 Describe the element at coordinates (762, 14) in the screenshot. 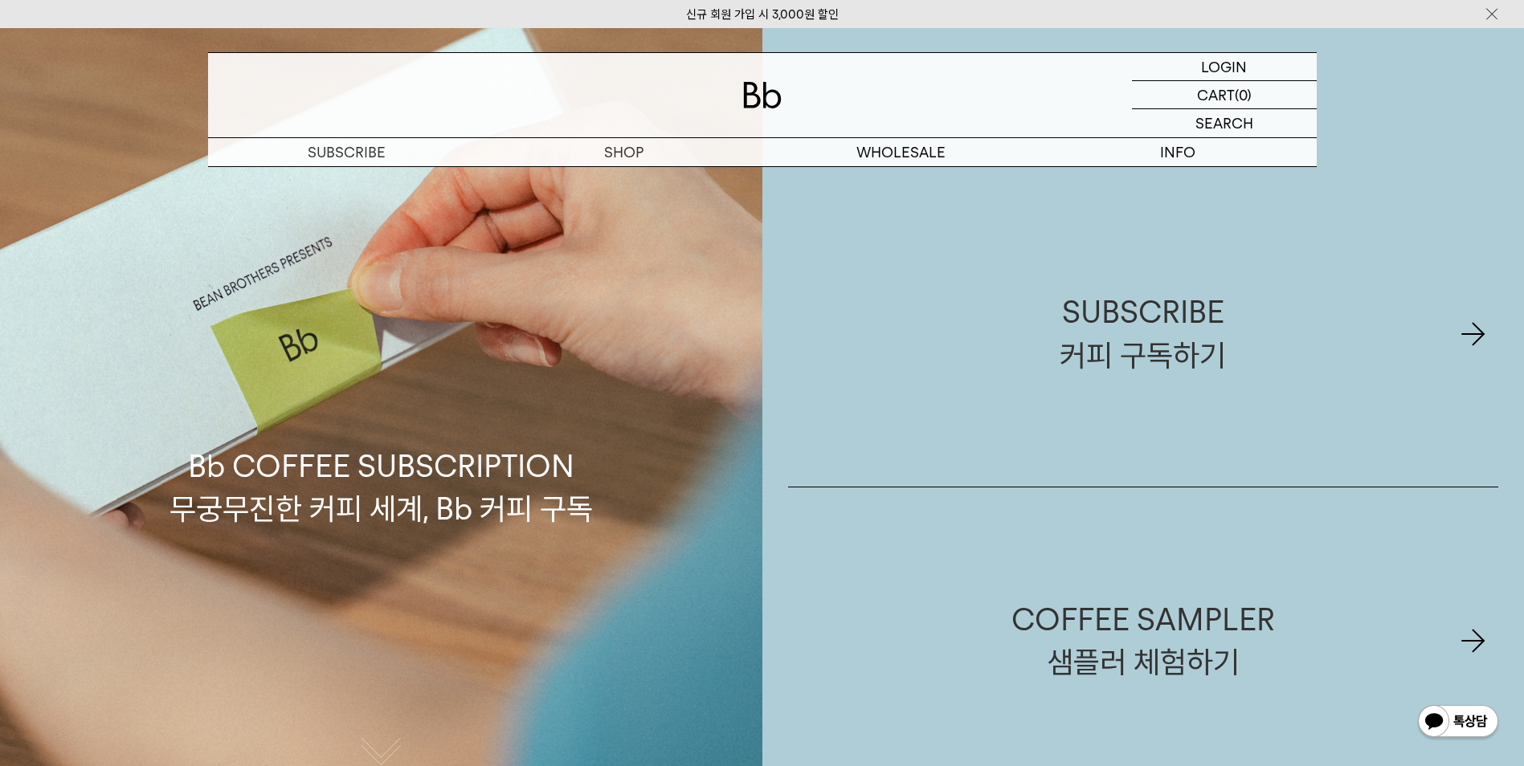

I see `a: 신규 회원 가입 시 3,000원 할인` at that location.